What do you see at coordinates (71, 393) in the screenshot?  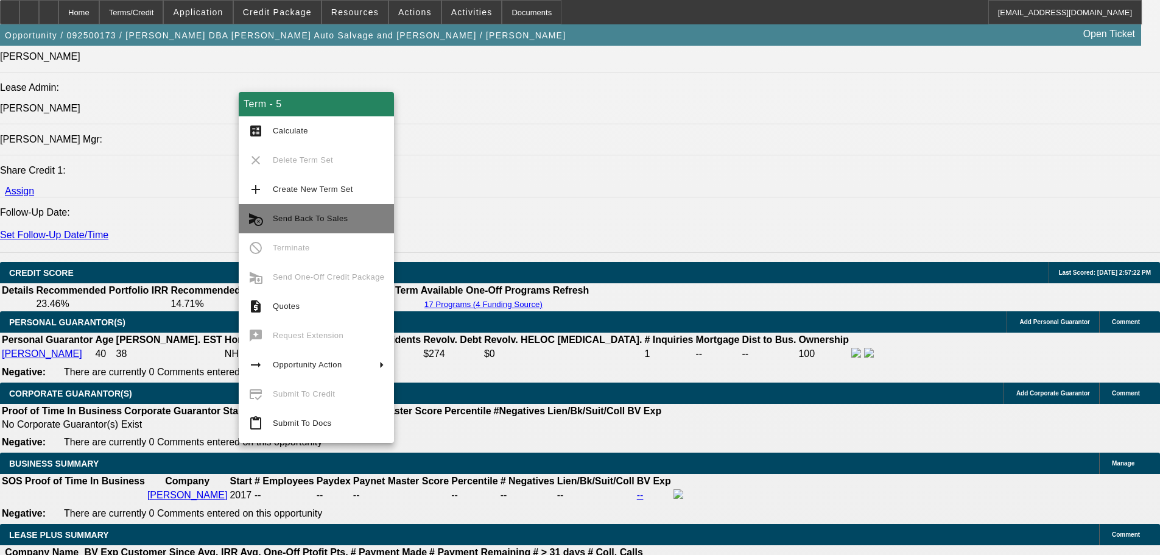 I see `span: CORPORATE GUARANTOR(S)` at bounding box center [71, 393].